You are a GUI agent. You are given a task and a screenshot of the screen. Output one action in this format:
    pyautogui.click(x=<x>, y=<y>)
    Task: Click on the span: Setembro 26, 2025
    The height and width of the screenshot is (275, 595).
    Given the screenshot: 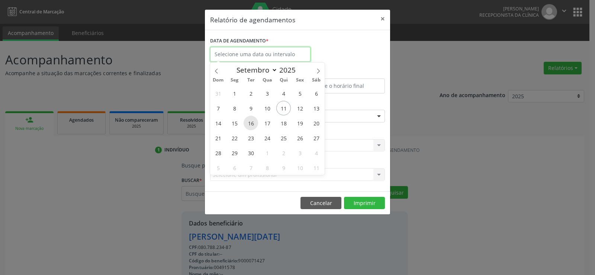 What is the action you would take?
    pyautogui.click(x=300, y=138)
    